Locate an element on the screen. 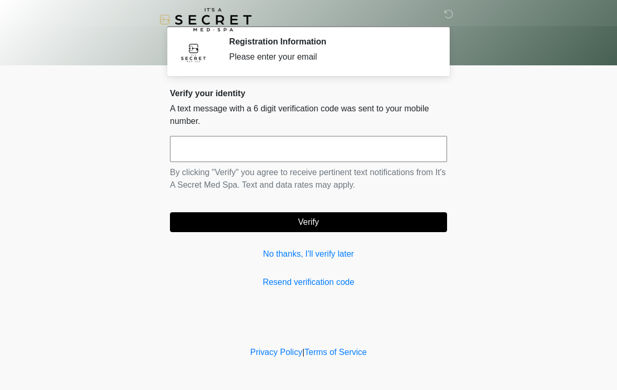  a: No thanks, I'll verify later is located at coordinates (309, 254).